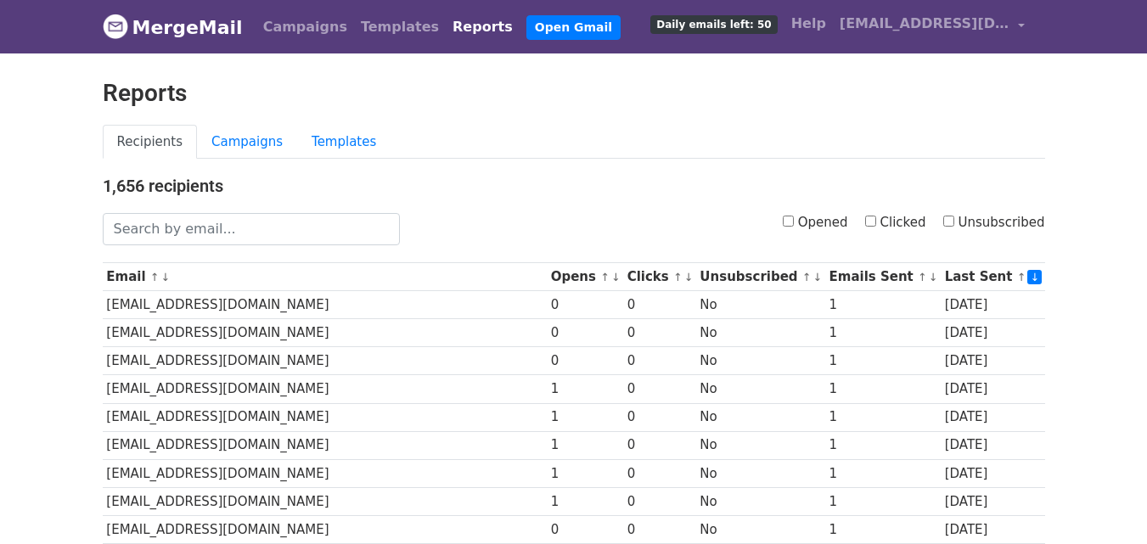 This screenshot has width=1147, height=544. Describe the element at coordinates (251, 229) in the screenshot. I see `input: Search by email...` at that location.